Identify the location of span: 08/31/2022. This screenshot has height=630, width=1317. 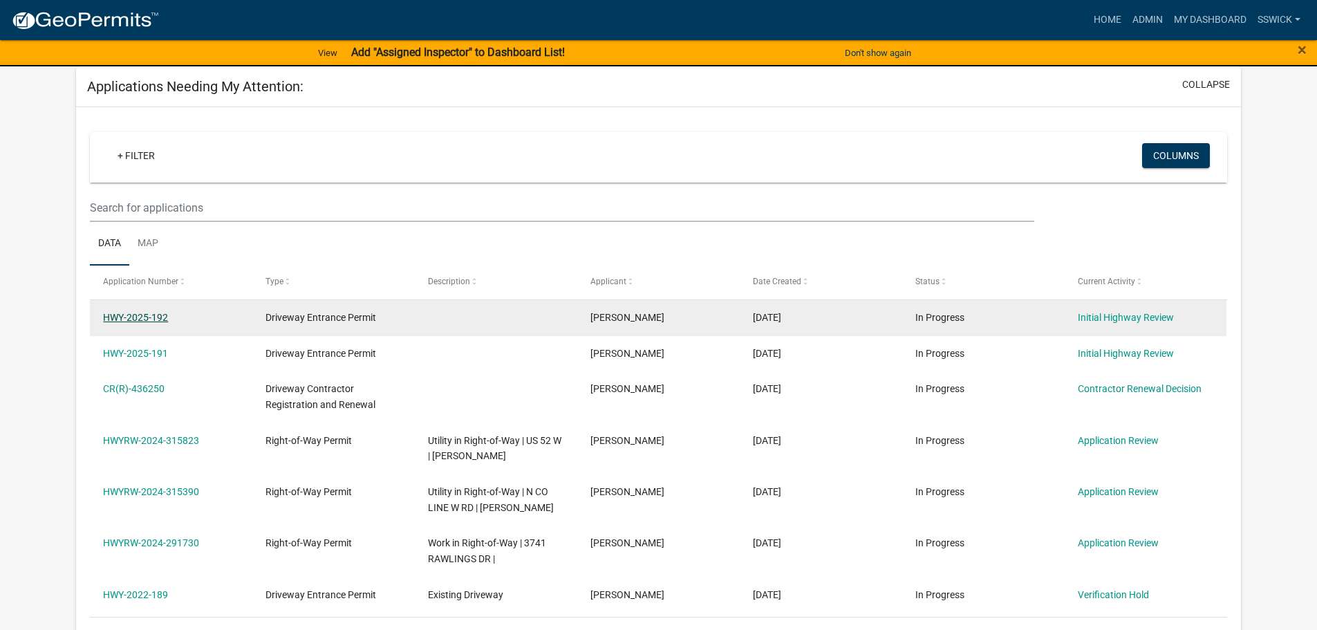
(767, 594).